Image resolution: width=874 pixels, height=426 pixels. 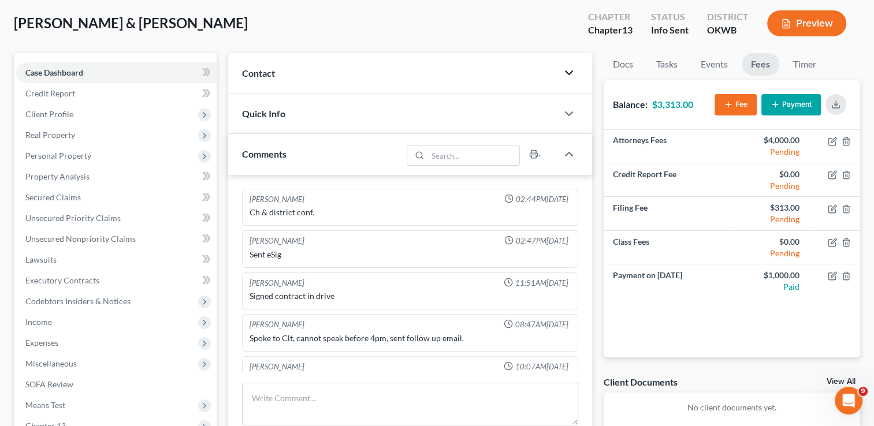 What do you see at coordinates (630, 104) in the screenshot?
I see `strong: Balance:` at bounding box center [630, 104].